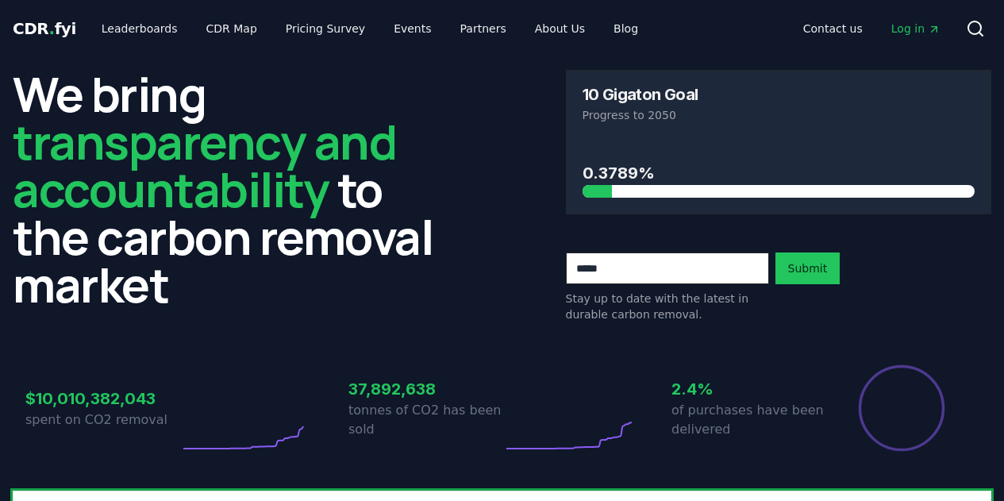  What do you see at coordinates (225, 189) in the screenshot?
I see `h2: We bring to the carbon removal market` at bounding box center [225, 189].